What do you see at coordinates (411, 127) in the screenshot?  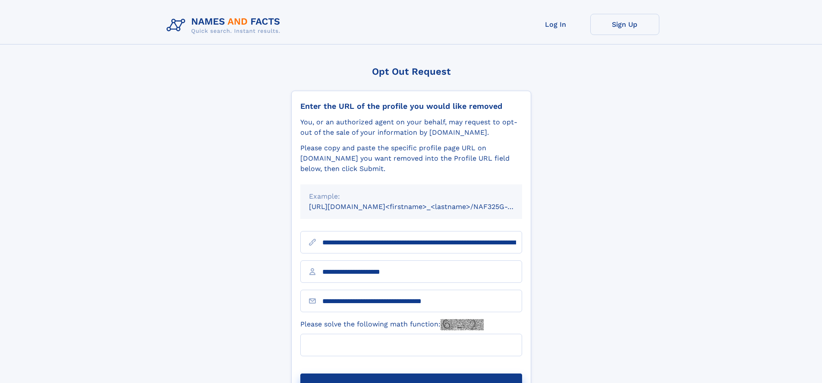 I see `div: You, or an authorized agent on your behalf, may request to opt-out of the sale of your informatio...` at bounding box center [411, 127].